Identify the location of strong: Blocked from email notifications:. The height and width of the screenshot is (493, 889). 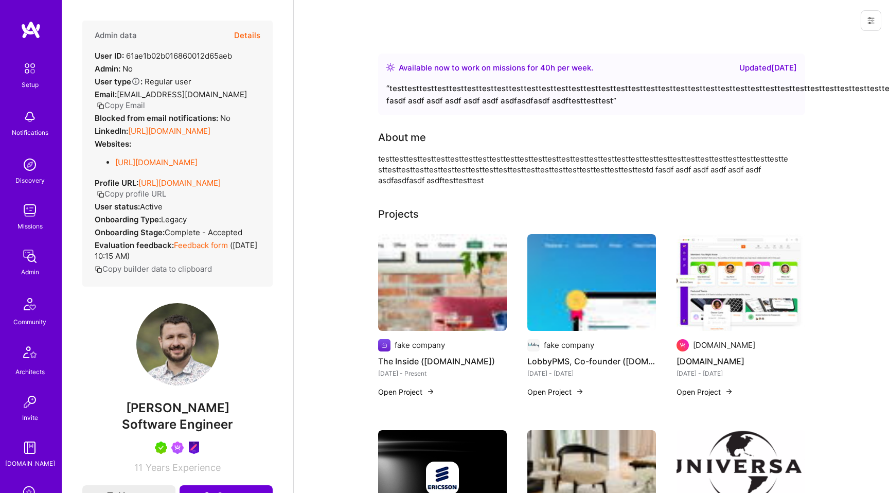
(157, 118).